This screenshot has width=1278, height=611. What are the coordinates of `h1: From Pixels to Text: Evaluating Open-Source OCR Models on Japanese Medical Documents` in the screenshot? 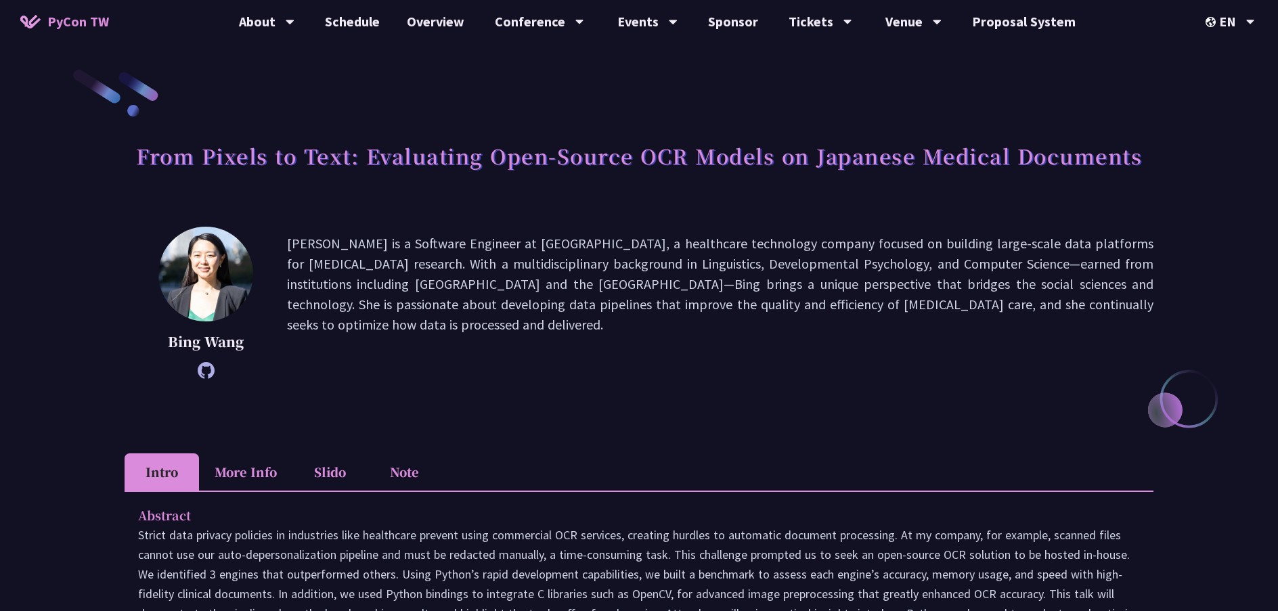 It's located at (639, 156).